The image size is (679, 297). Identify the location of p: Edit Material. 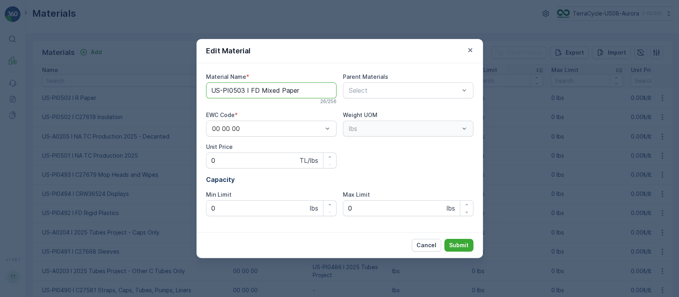
(228, 51).